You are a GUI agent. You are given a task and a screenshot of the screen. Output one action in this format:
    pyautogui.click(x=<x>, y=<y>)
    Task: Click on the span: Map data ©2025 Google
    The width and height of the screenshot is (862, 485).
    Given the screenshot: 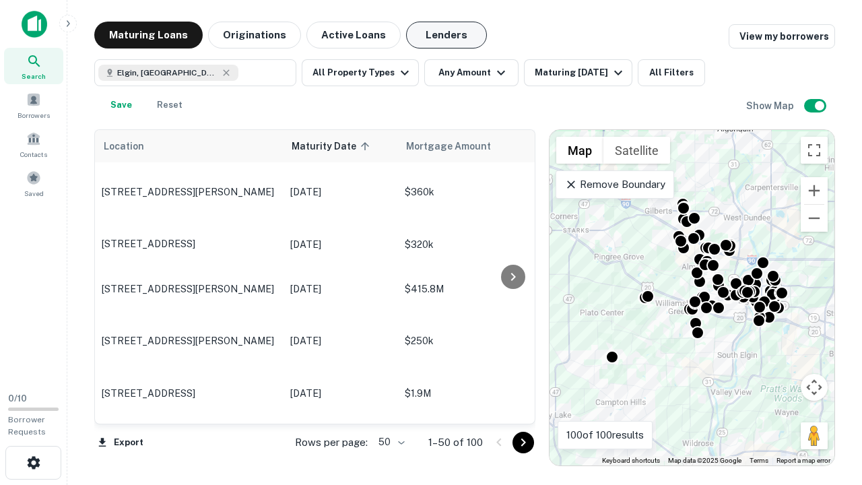 What is the action you would take?
    pyautogui.click(x=705, y=460)
    